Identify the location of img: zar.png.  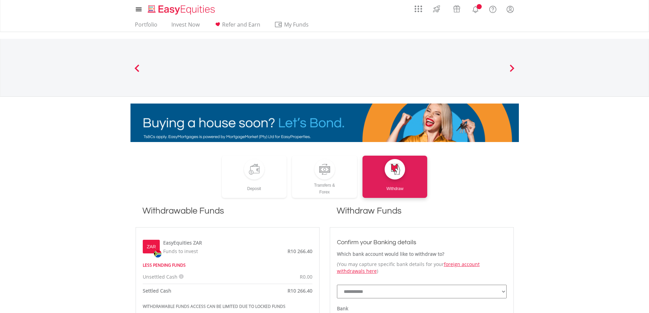
(158, 254).